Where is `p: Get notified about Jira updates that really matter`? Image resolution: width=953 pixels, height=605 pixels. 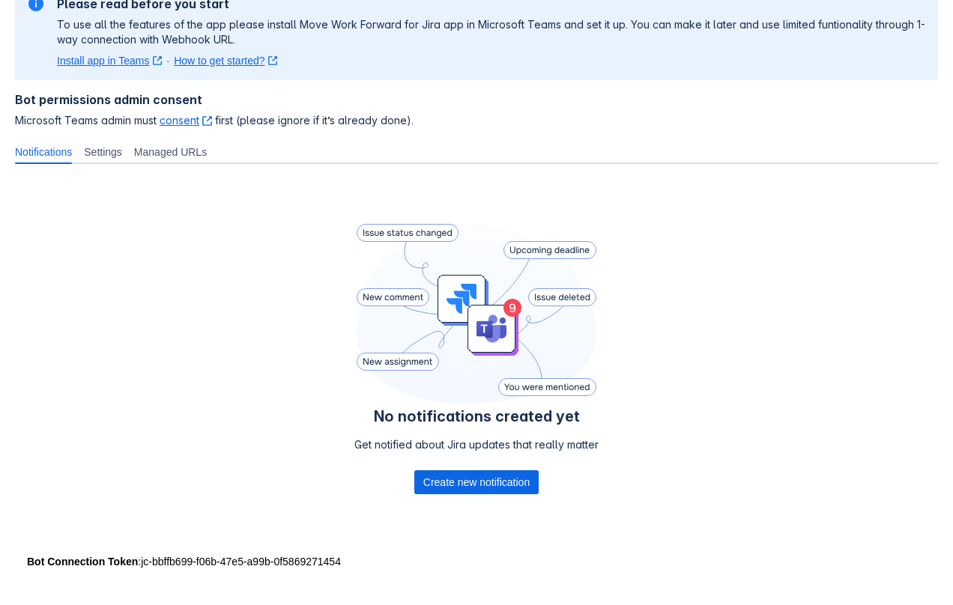
p: Get notified about Jira updates that really matter is located at coordinates (476, 445).